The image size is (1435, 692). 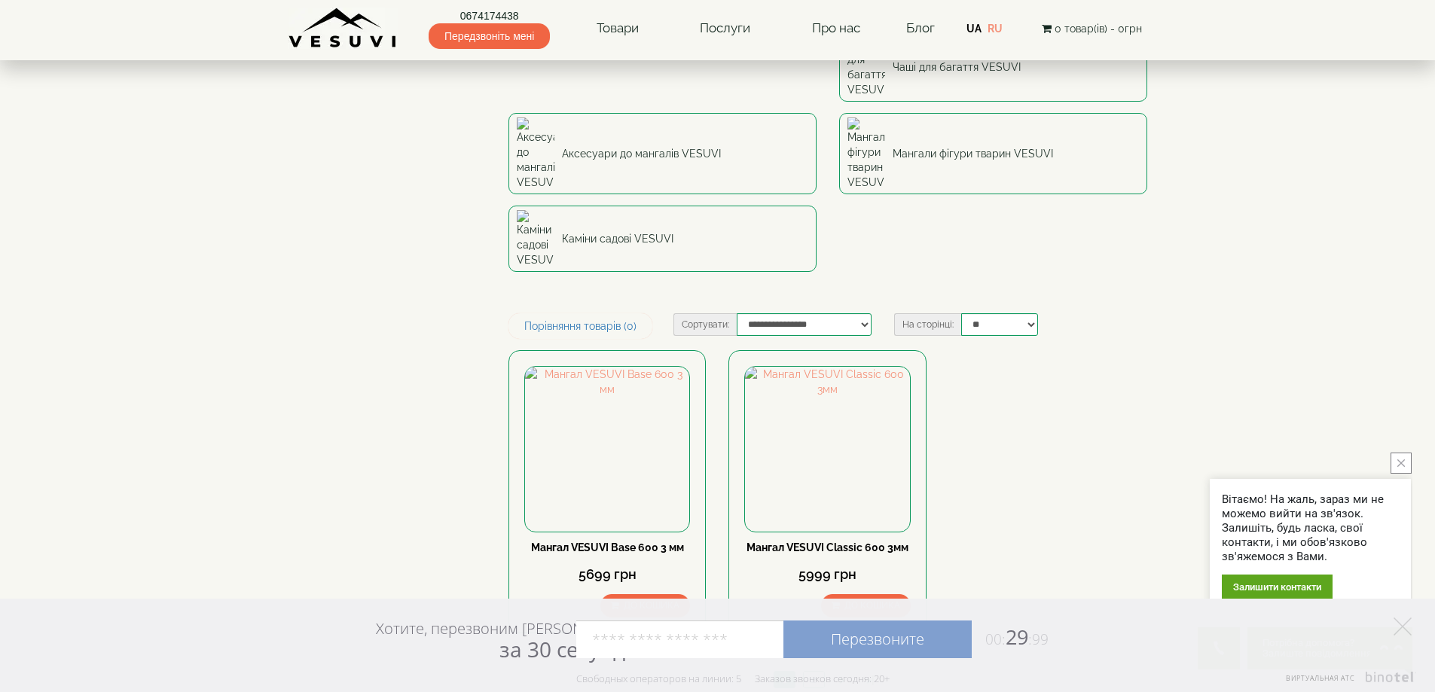 What do you see at coordinates (567, 650) in the screenshot?
I see `span: за 30 секунд?` at bounding box center [567, 650].